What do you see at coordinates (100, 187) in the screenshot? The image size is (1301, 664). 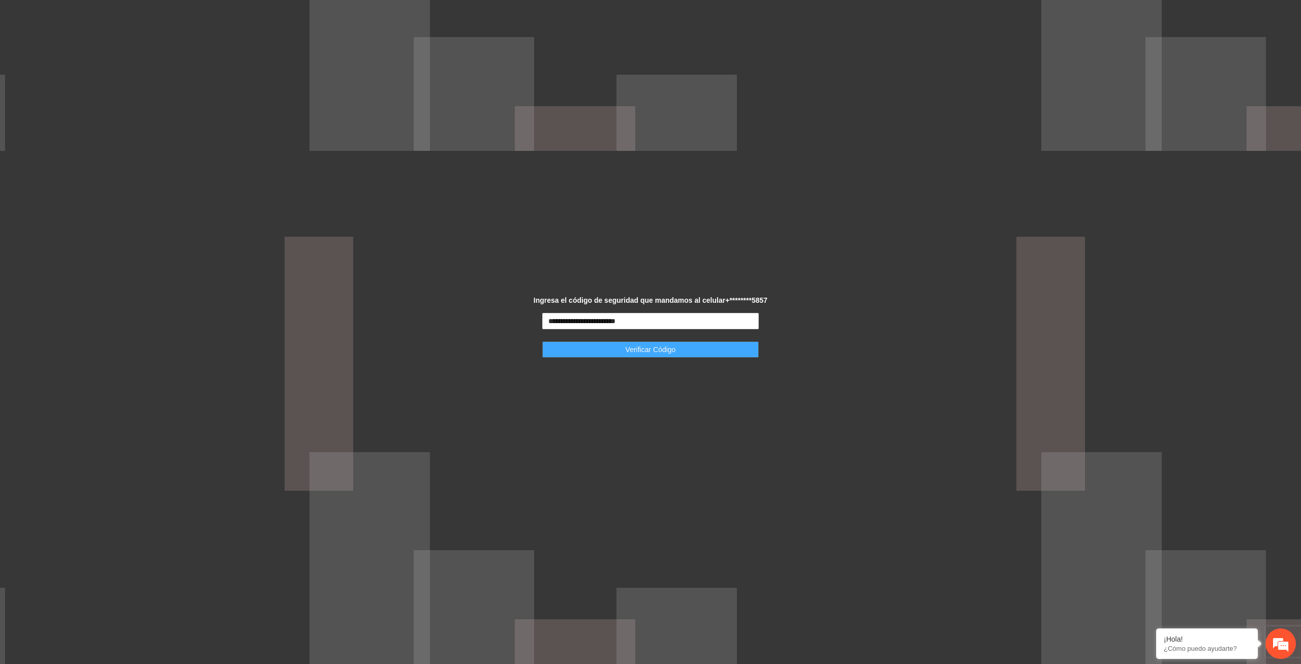 I see `span: Estamos en línea.` at bounding box center [100, 187].